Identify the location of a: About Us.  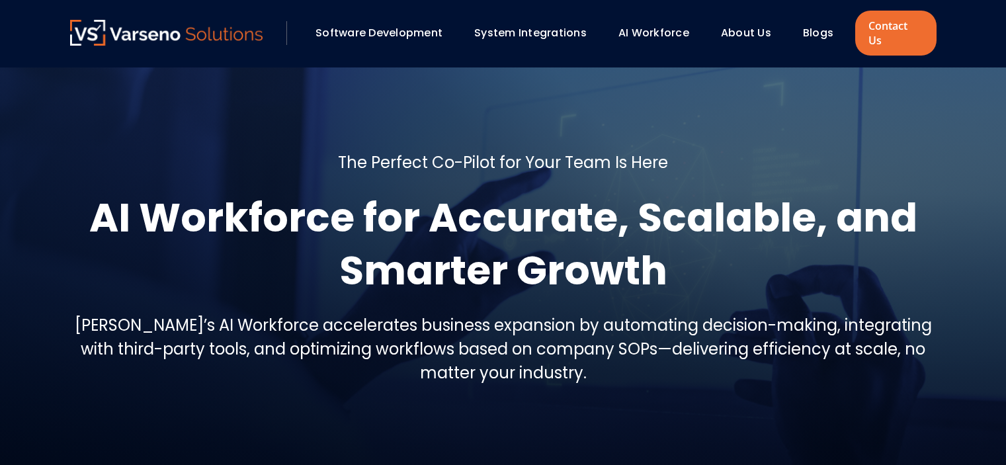
(746, 32).